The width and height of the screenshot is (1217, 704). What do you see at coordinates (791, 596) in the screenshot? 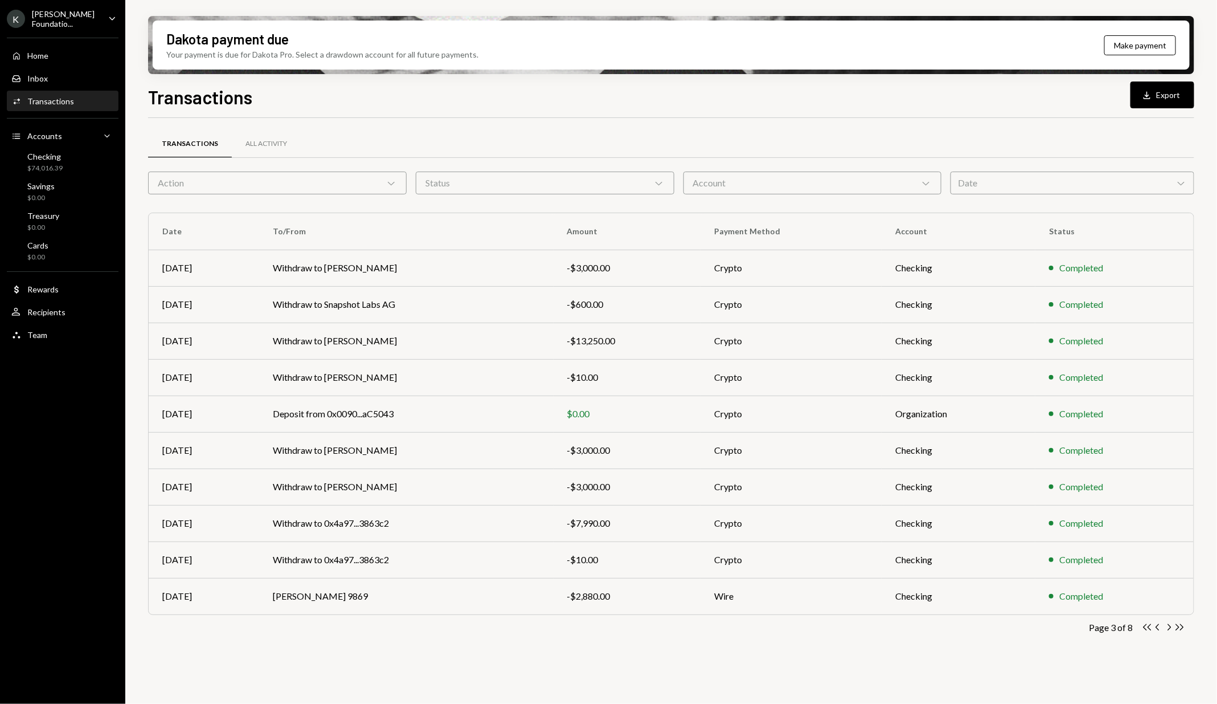
I see `td: Wire` at bounding box center [791, 596].